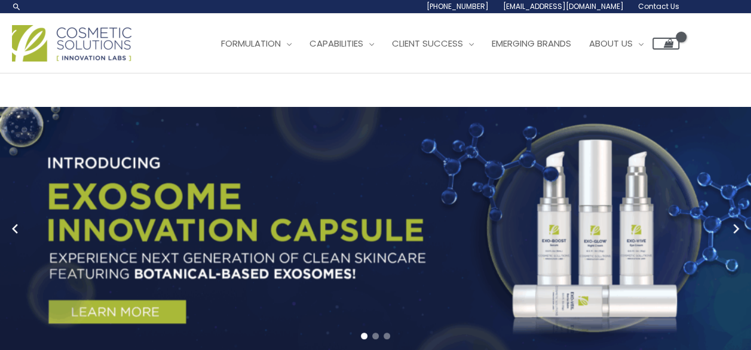  Describe the element at coordinates (256, 44) in the screenshot. I see `a: Formulation` at that location.